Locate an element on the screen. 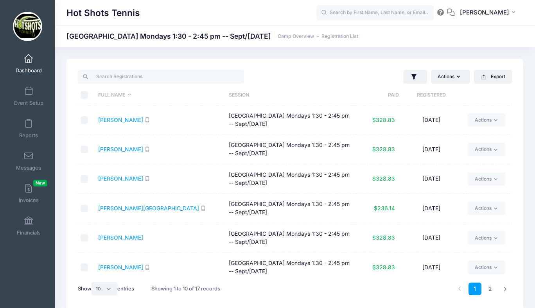 The width and height of the screenshot is (535, 308). a: Financials is located at coordinates (29, 226).